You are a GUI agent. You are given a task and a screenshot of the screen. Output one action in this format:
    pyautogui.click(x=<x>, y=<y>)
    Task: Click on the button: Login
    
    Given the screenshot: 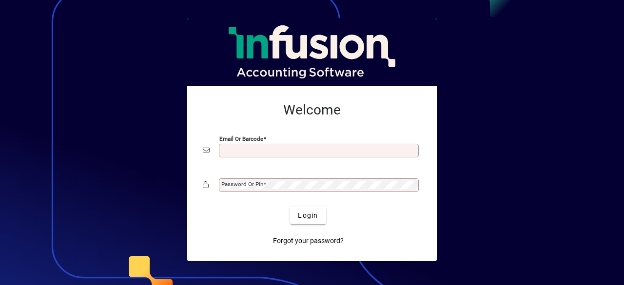 What is the action you would take?
    pyautogui.click(x=308, y=216)
    